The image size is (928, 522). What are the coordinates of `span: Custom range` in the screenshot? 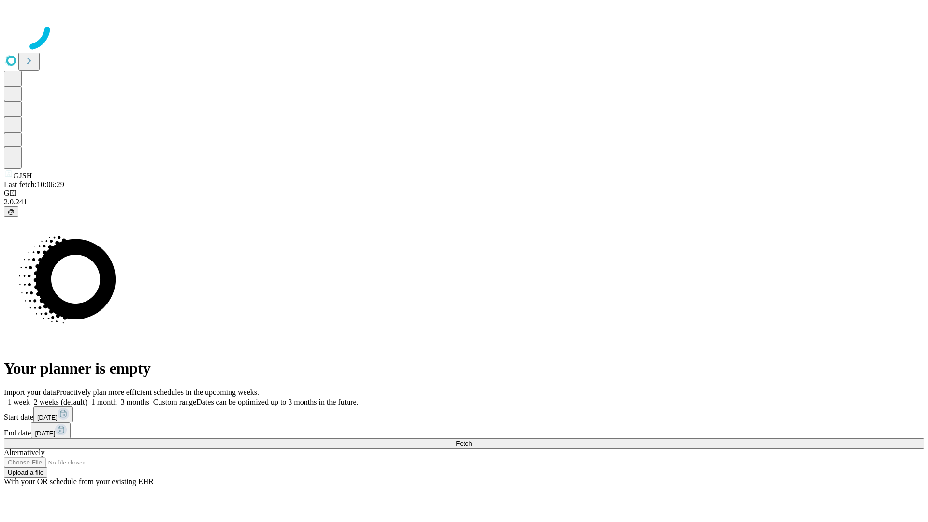 It's located at (174, 402).